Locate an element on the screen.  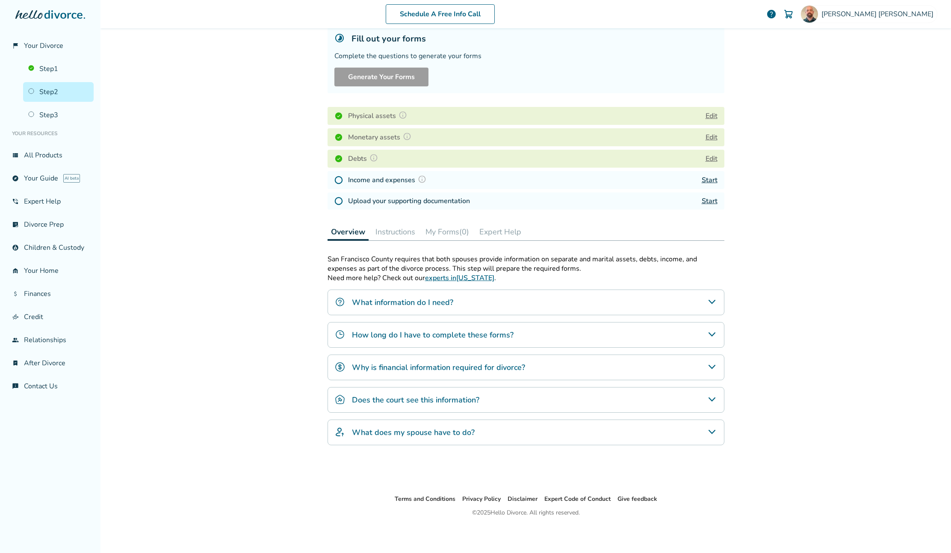
a: chat_infoContact Us is located at coordinates (50, 386).